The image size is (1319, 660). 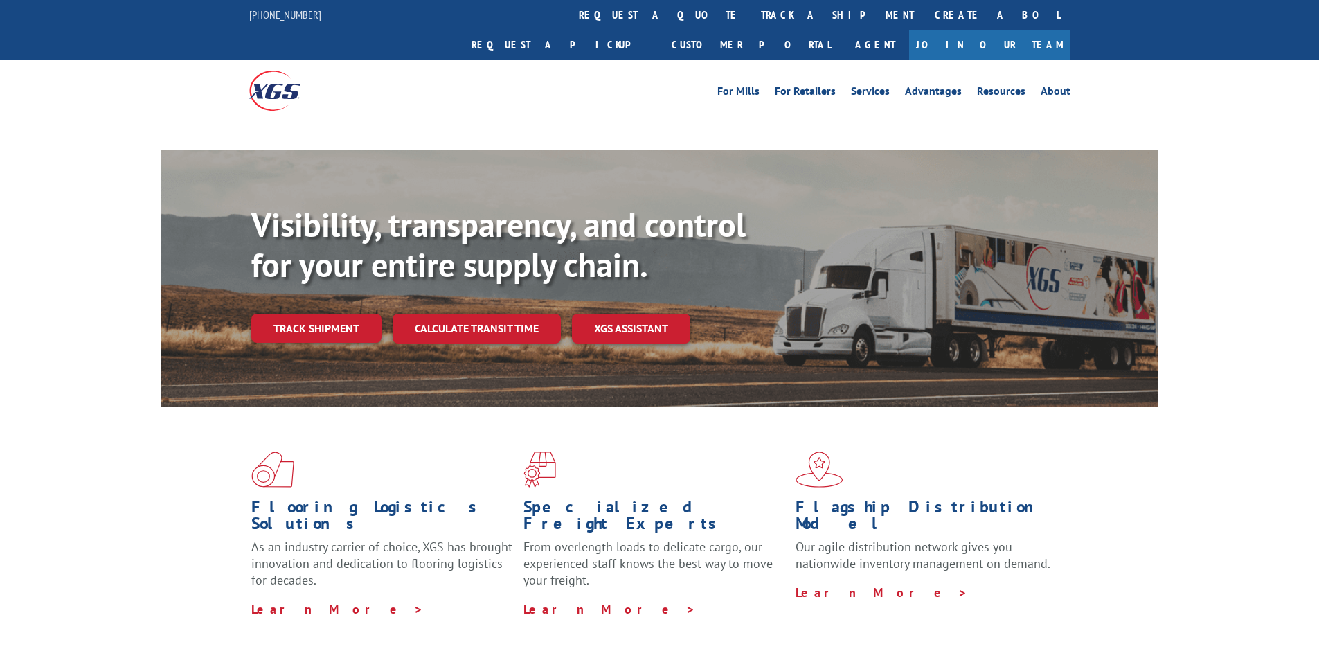 What do you see at coordinates (805, 93) in the screenshot?
I see `a: For Retailers` at bounding box center [805, 93].